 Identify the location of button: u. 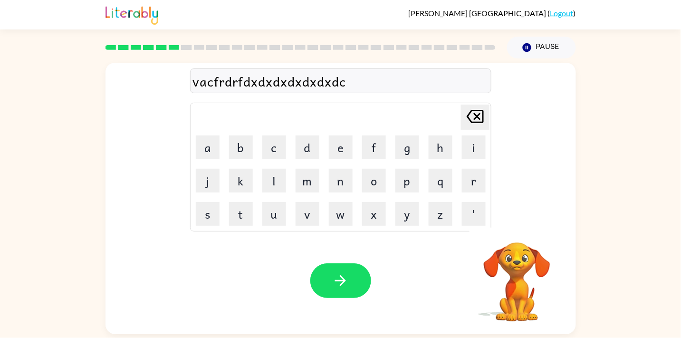
(274, 214).